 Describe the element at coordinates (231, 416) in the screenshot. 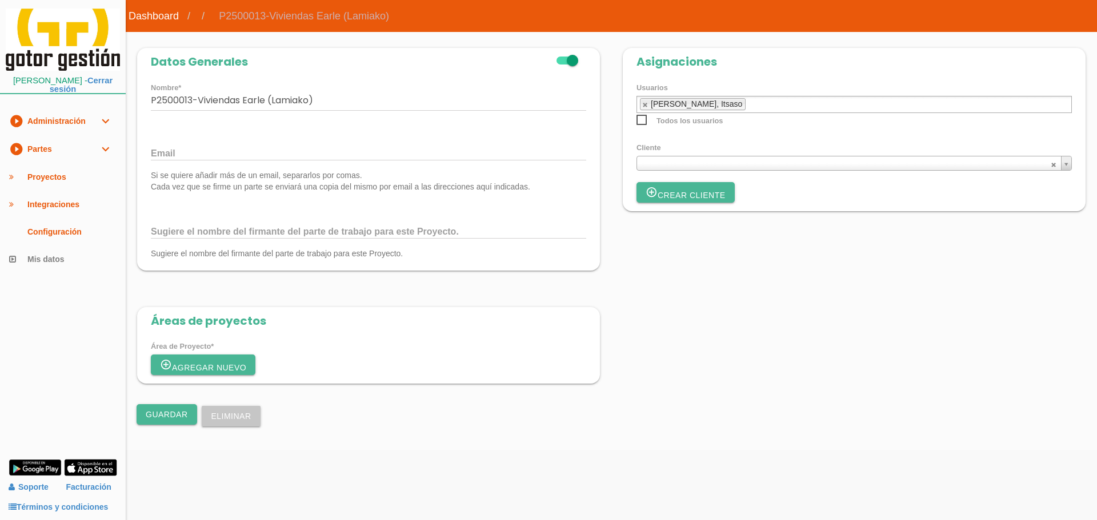

I see `a: Eliminar` at that location.